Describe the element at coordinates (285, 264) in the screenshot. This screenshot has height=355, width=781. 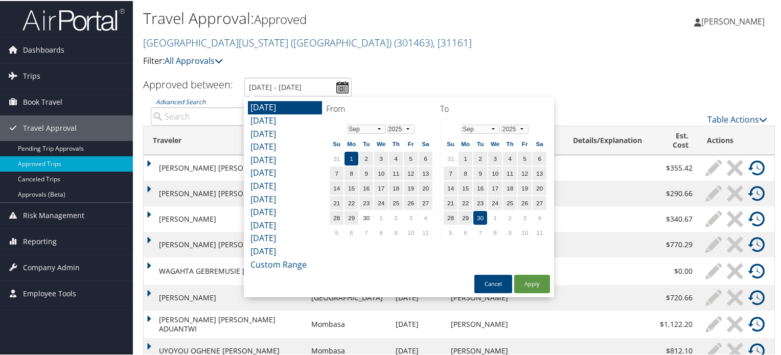
I see `li: Custom Range` at that location.